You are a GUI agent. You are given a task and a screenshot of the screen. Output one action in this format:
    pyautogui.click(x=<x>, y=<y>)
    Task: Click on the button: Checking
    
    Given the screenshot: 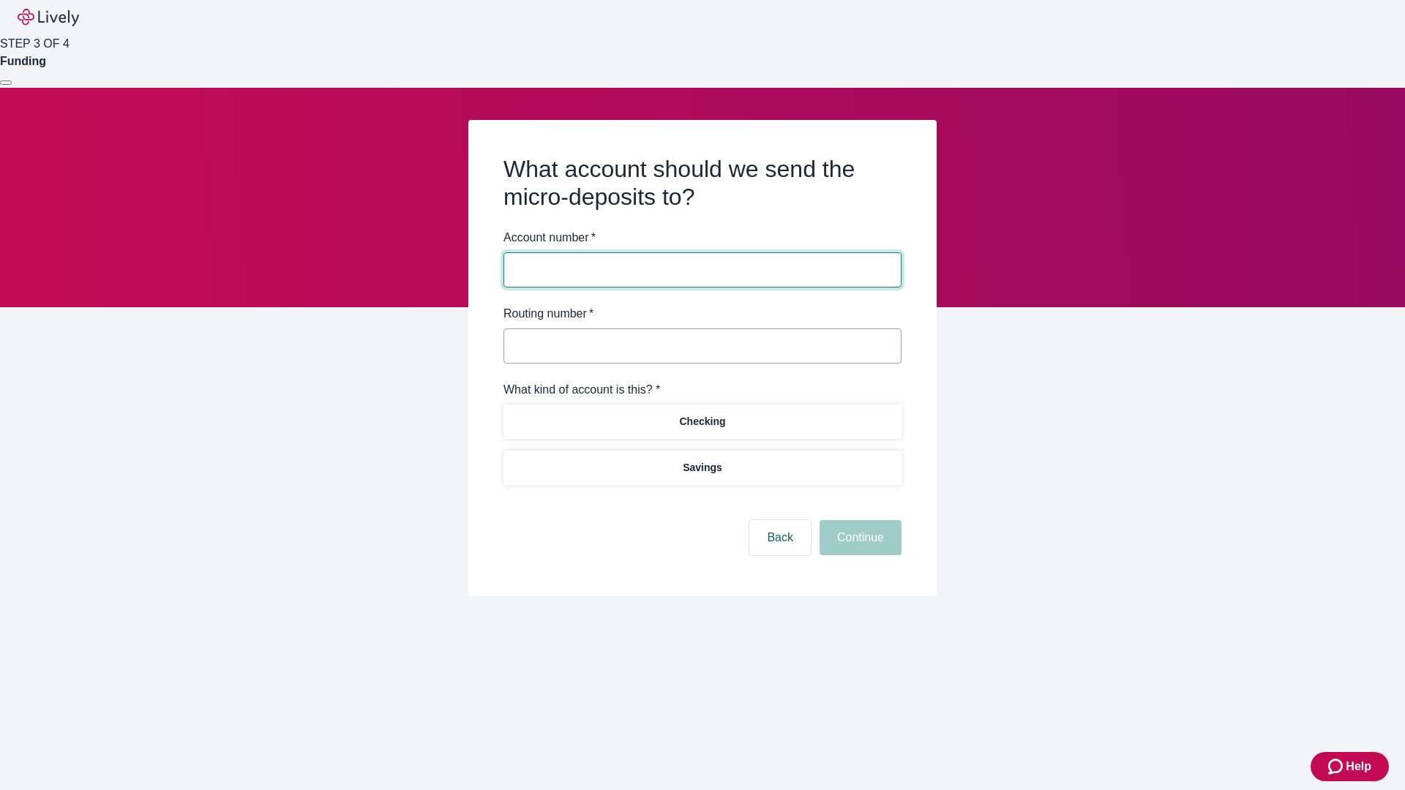 What is the action you would take?
    pyautogui.click(x=702, y=421)
    